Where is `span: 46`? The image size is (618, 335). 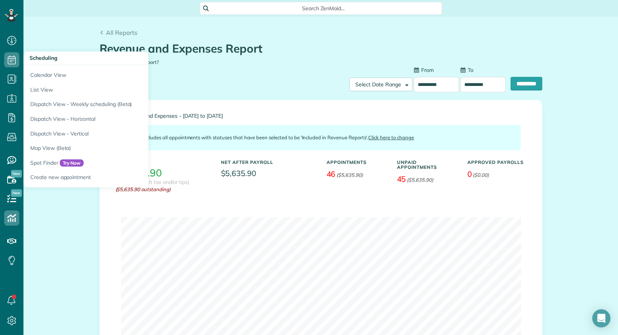
span: 46 is located at coordinates (331, 174).